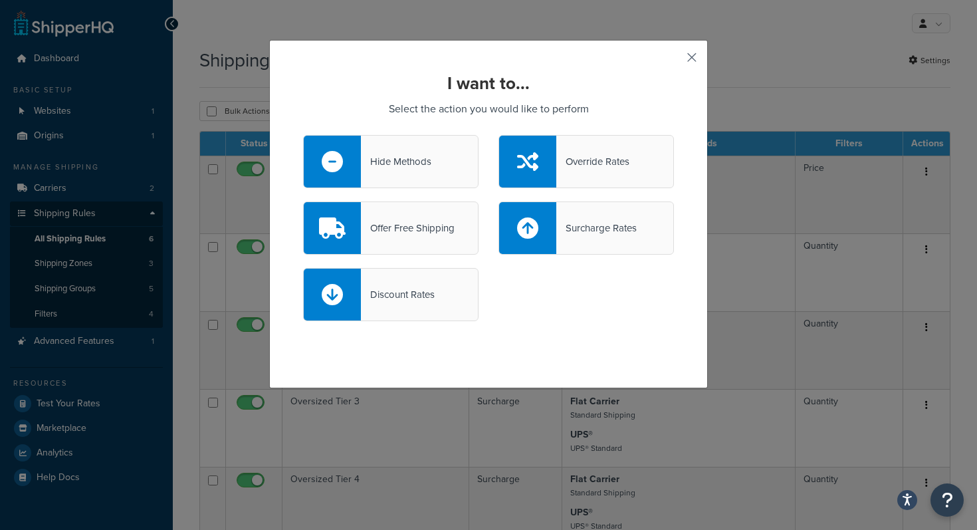  I want to click on div: Offer Free Shipping, so click(407, 228).